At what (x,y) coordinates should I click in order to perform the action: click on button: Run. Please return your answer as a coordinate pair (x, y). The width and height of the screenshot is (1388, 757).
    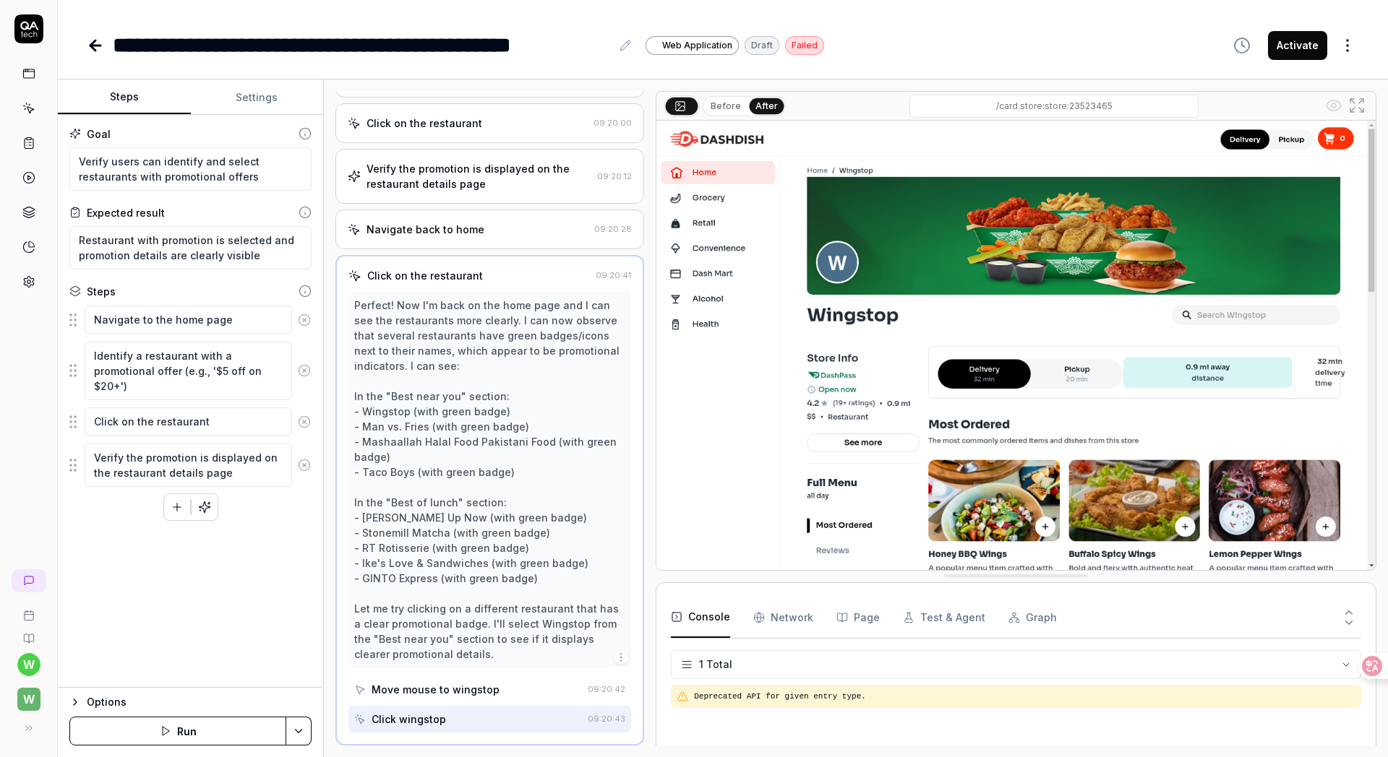
    Looking at the image, I should click on (178, 731).